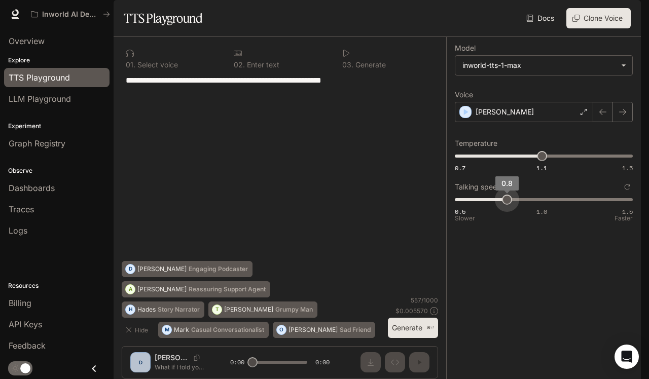  What do you see at coordinates (478, 187) in the screenshot?
I see `p: Talking speed` at bounding box center [478, 187].